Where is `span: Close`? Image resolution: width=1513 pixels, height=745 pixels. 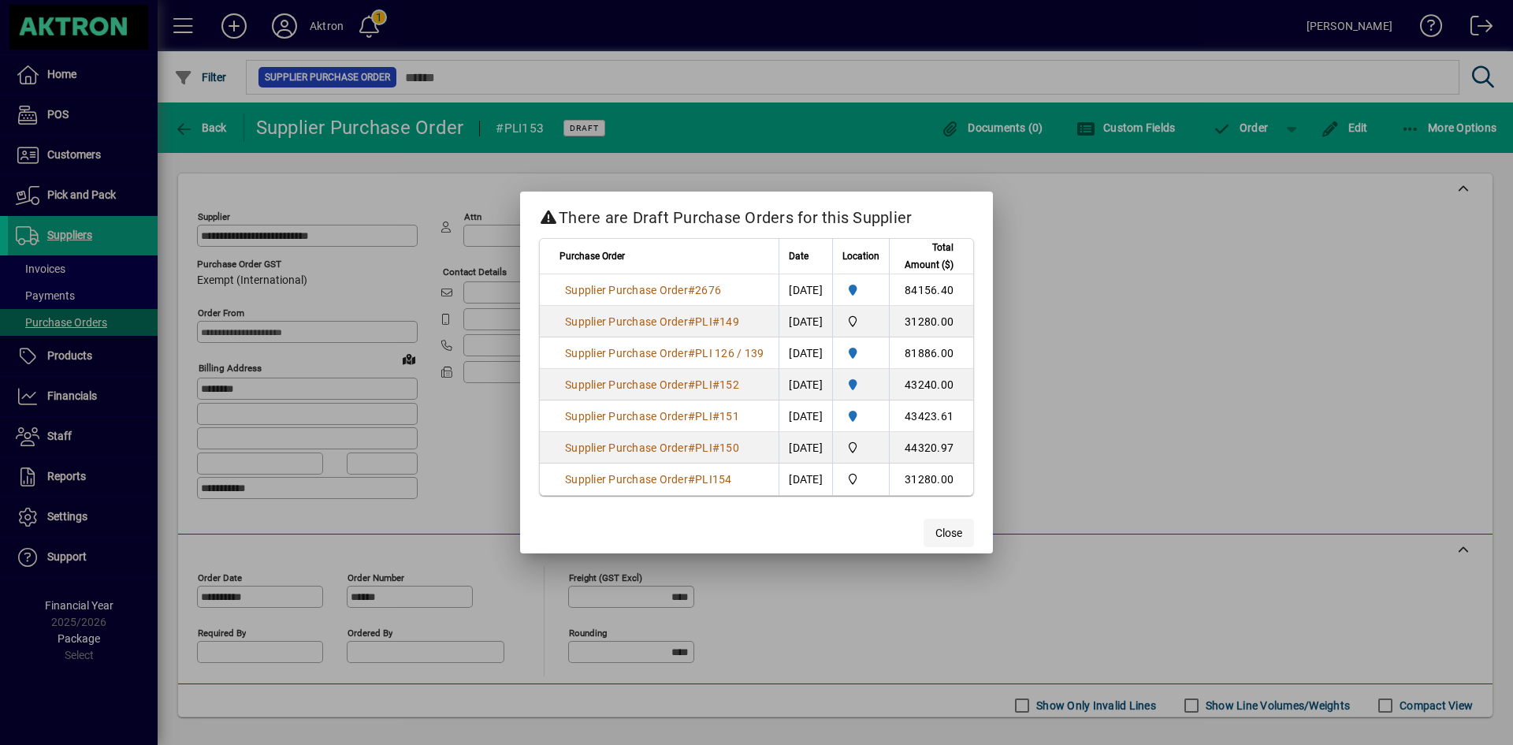
span: Close is located at coordinates (949, 533).